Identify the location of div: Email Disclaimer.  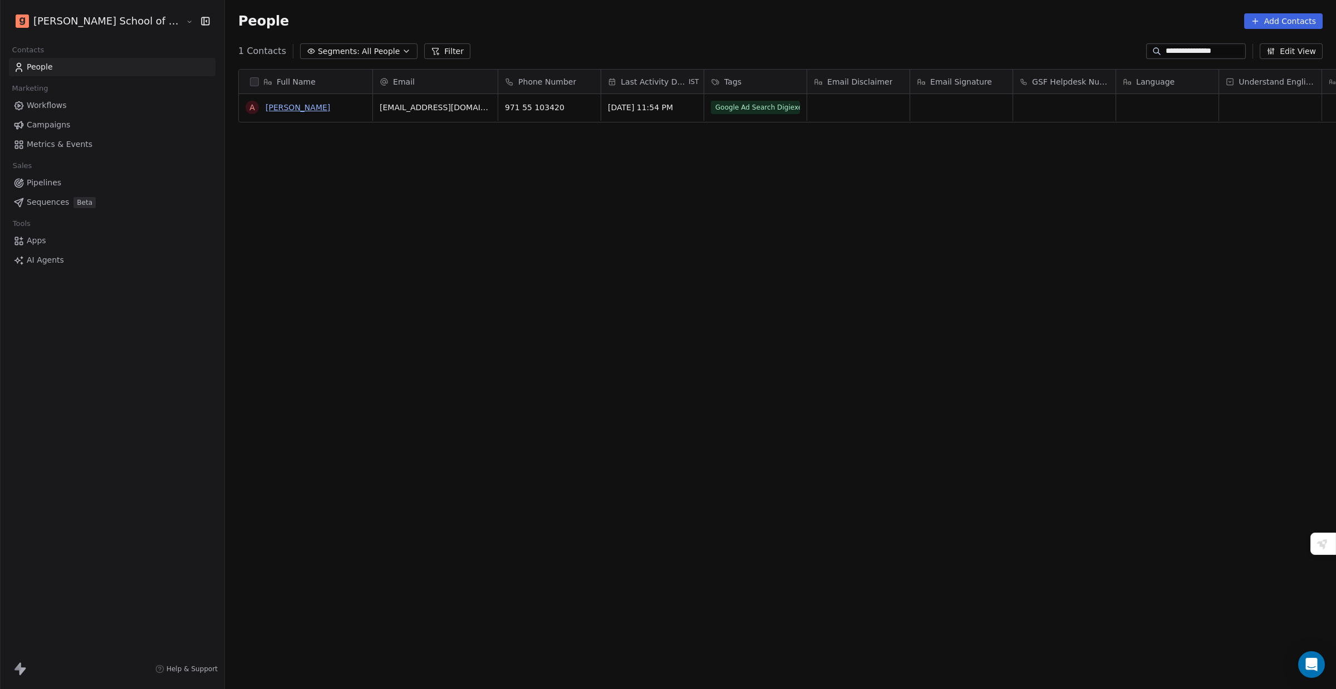
(858, 81).